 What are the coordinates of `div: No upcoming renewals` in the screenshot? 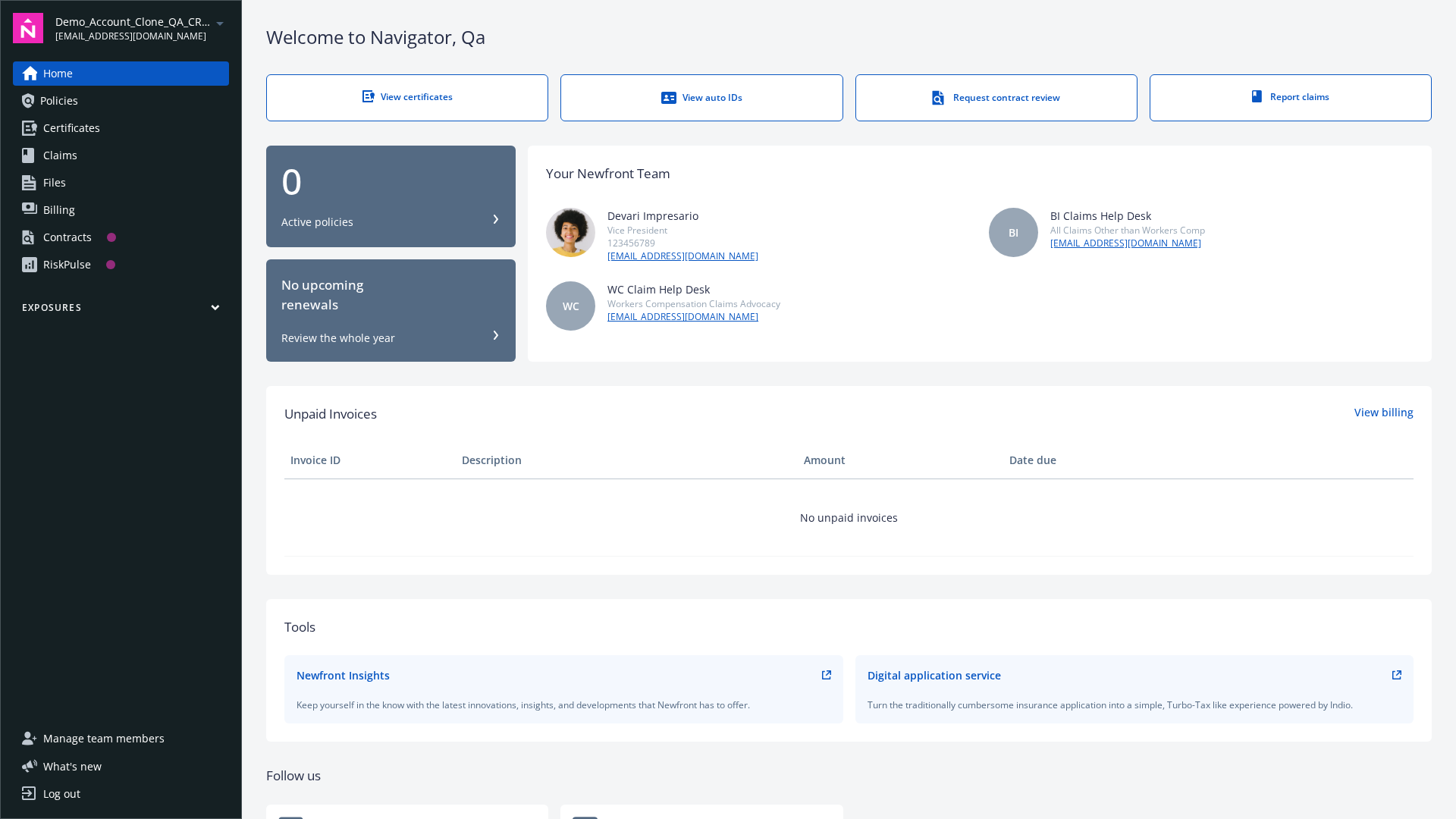 It's located at (391, 295).